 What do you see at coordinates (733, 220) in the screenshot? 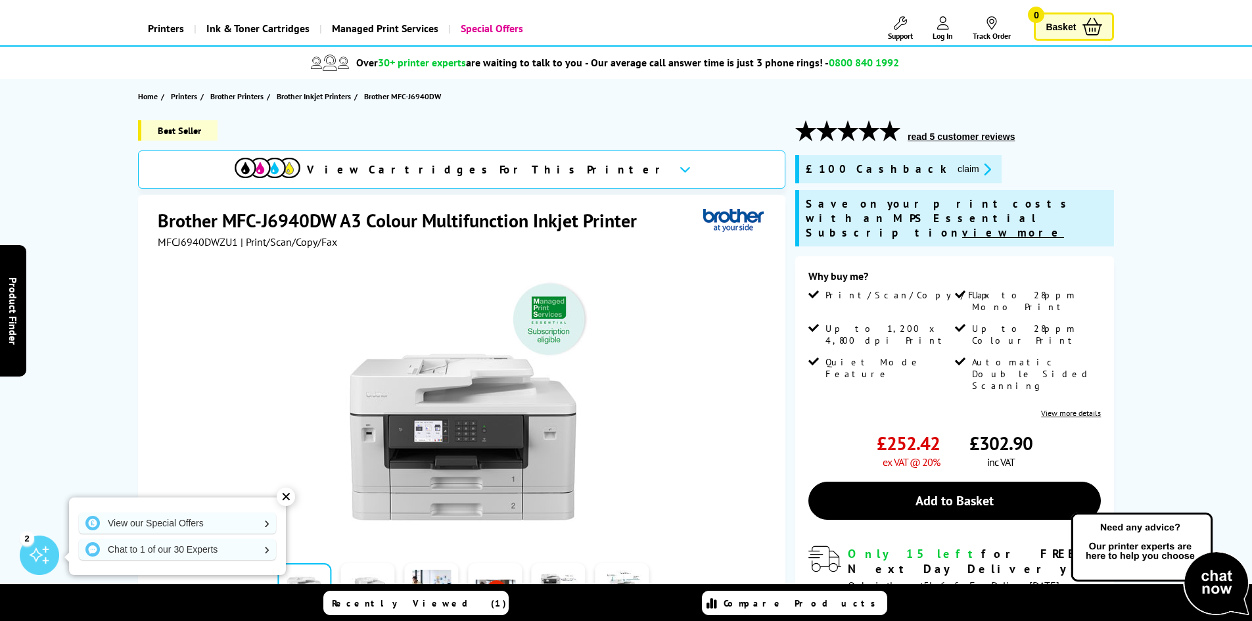
I see `img: Brother` at bounding box center [733, 220].